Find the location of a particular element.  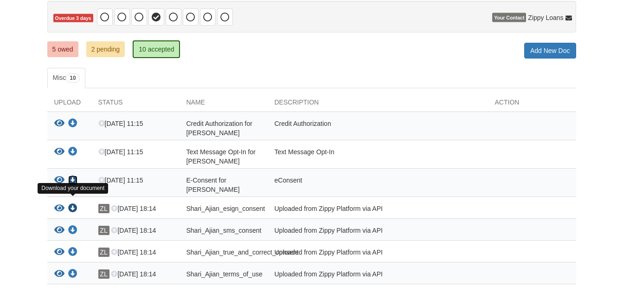

span: Shari_Ajian_sms_consent is located at coordinates (224, 230).